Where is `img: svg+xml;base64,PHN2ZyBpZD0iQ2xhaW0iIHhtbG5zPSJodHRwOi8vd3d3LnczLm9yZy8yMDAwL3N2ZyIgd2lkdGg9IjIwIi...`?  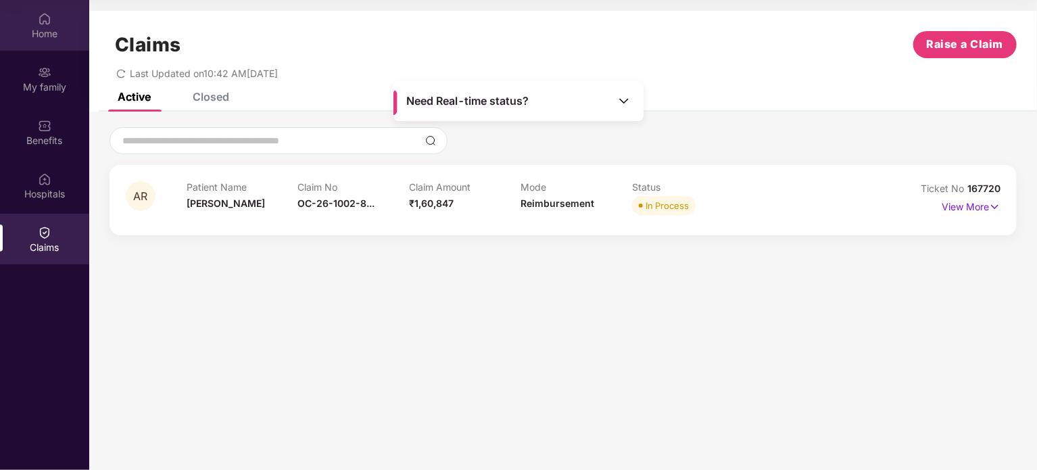
img: svg+xml;base64,PHN2ZyBpZD0iQ2xhaW0iIHhtbG5zPSJodHRwOi8vd3d3LnczLm9yZy8yMDAwL3N2ZyIgd2lkdGg9IjIwIi... is located at coordinates (45, 233).